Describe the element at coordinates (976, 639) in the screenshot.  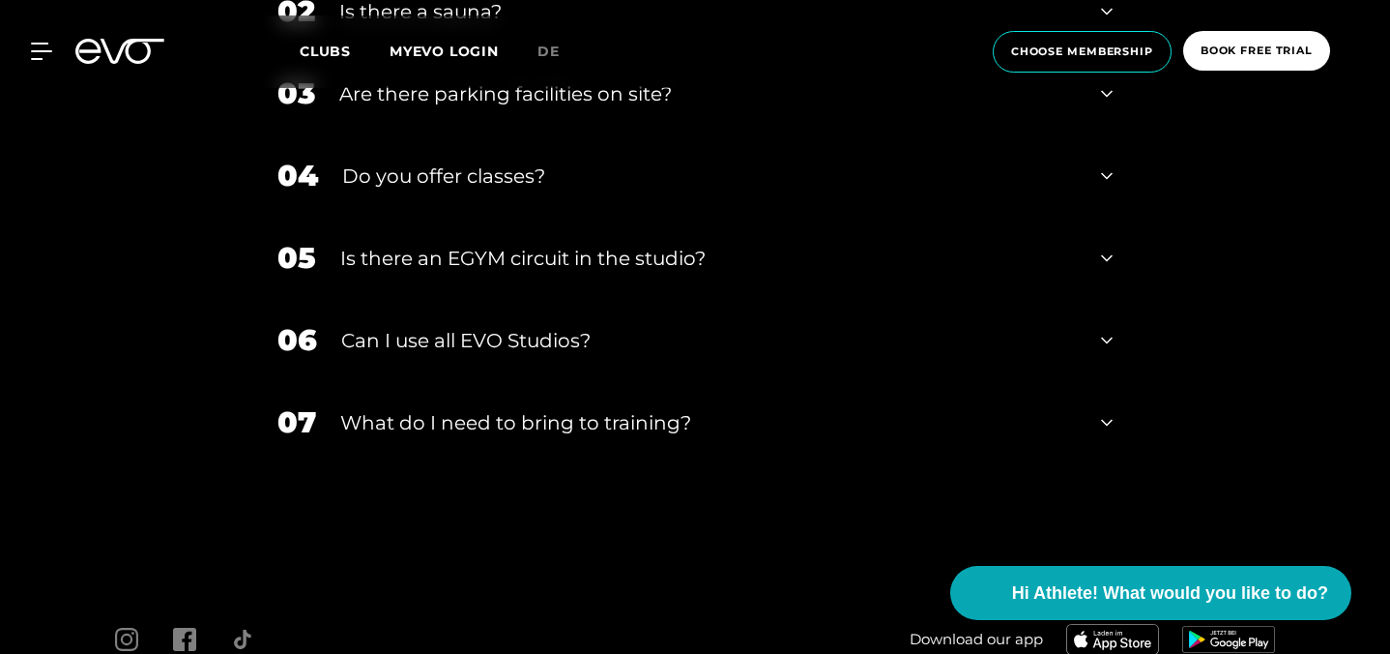
I see `span: Download our app` at that location.